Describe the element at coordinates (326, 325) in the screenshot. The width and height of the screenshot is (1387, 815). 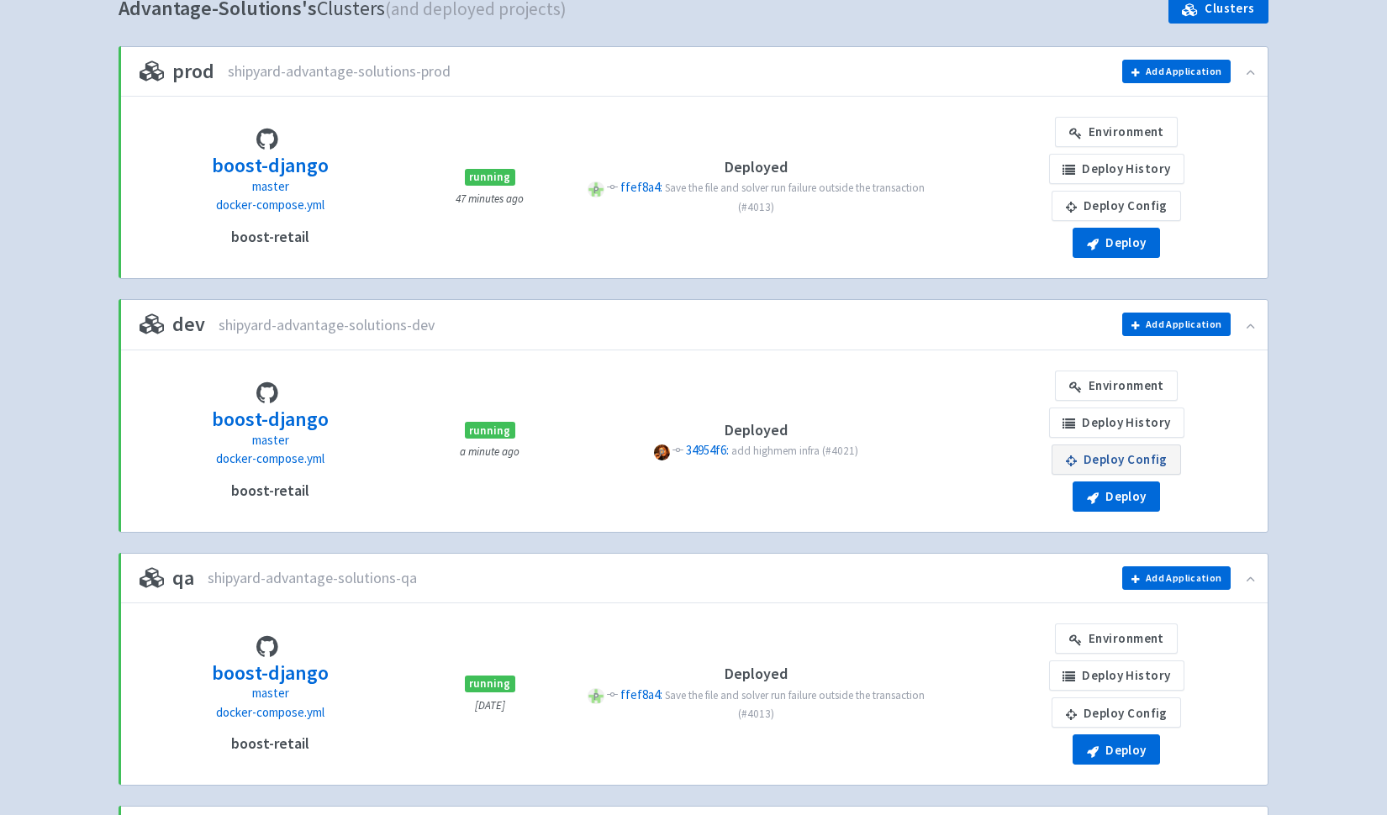
I see `span: shipyard-advantage-solutions-dev` at that location.